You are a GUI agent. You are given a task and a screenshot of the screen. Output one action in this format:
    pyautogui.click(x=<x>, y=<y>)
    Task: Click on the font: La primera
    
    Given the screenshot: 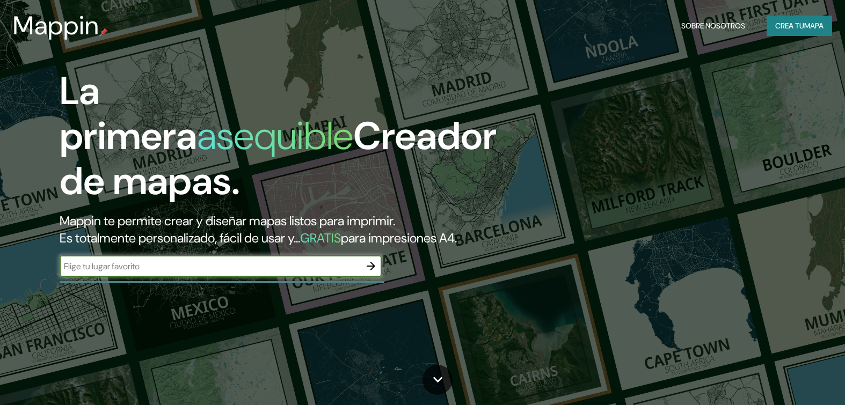 What is the action you would take?
    pyautogui.click(x=128, y=113)
    